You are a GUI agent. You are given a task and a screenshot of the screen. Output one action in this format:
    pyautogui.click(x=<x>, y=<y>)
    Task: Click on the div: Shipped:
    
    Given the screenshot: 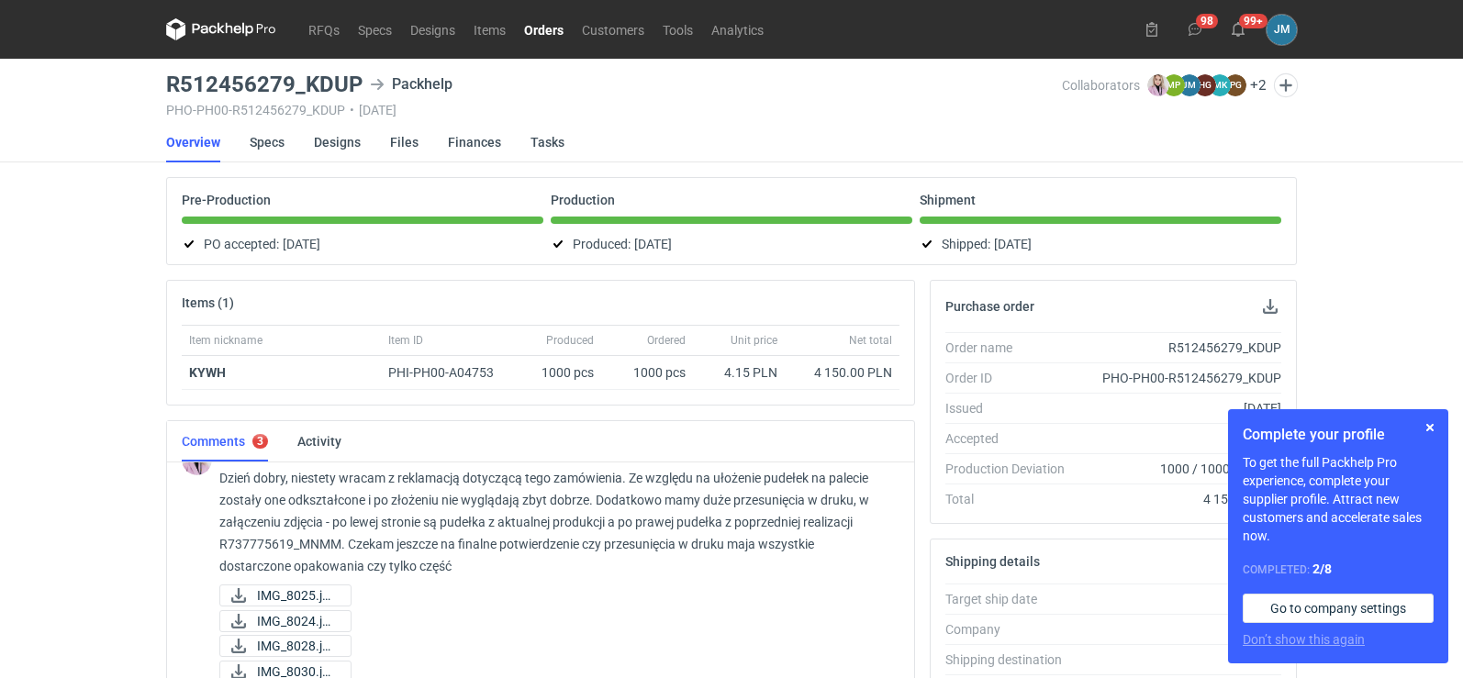 What is the action you would take?
    pyautogui.click(x=1101, y=244)
    